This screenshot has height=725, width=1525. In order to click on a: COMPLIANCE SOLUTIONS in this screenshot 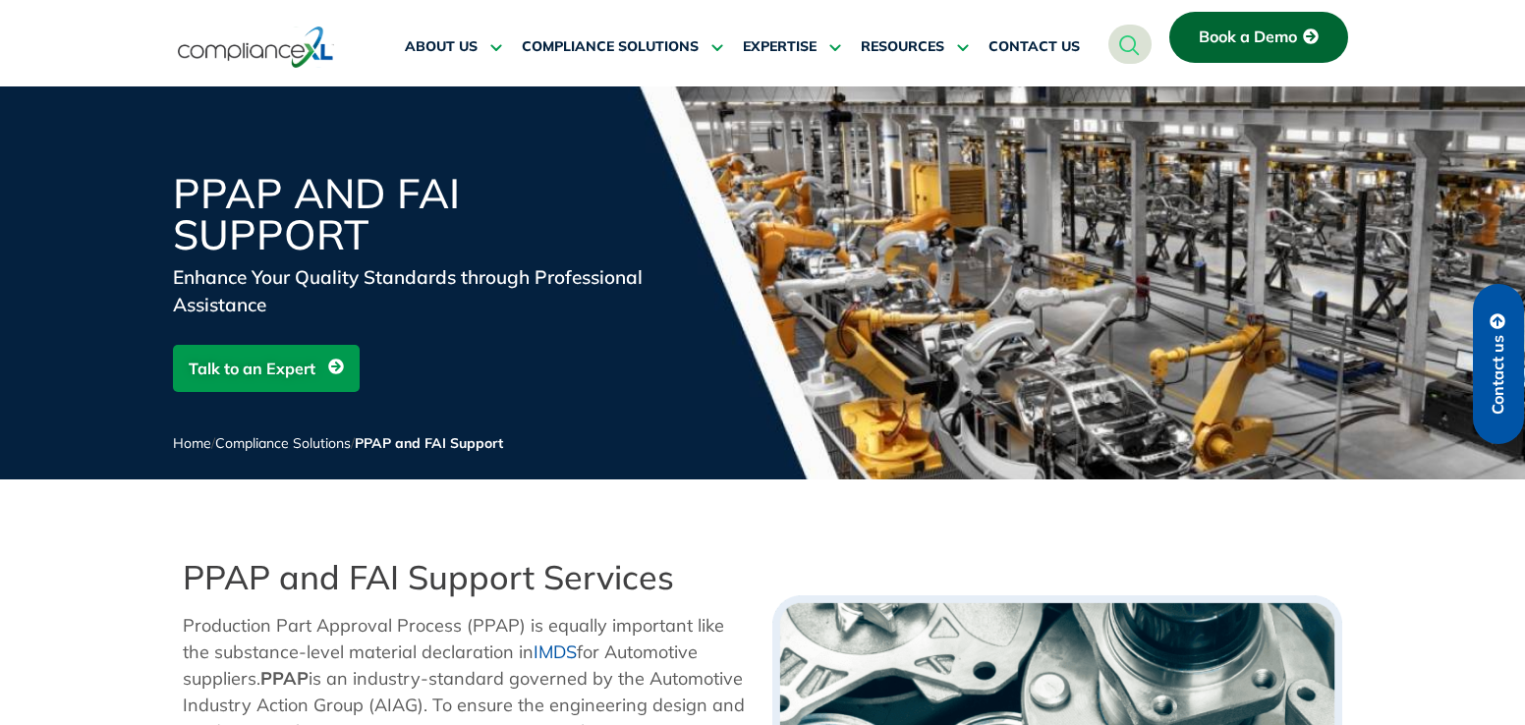, I will do `click(622, 47)`.